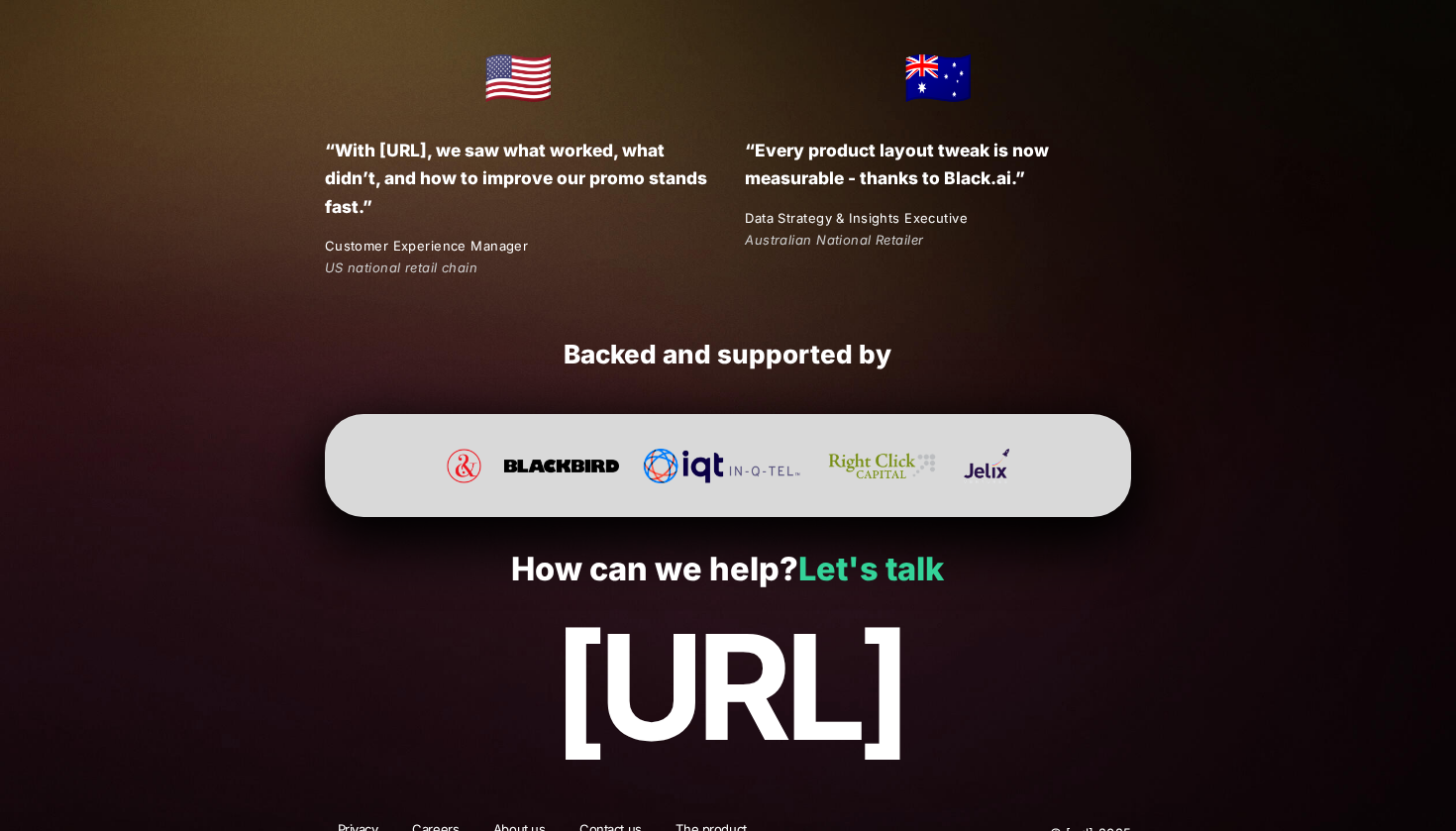 This screenshot has height=831, width=1456. Describe the element at coordinates (728, 354) in the screenshot. I see `h2: Backed and supported by` at that location.